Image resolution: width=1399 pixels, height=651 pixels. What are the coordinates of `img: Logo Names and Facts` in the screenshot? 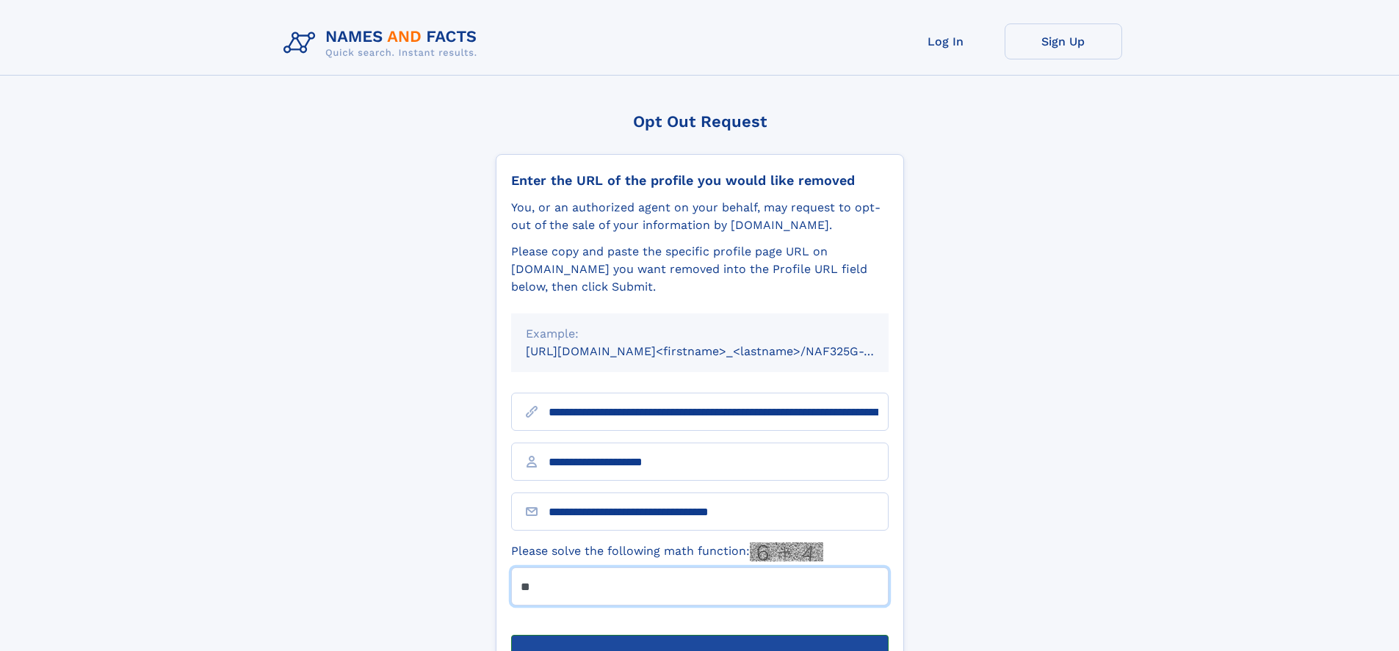 It's located at (383, 43).